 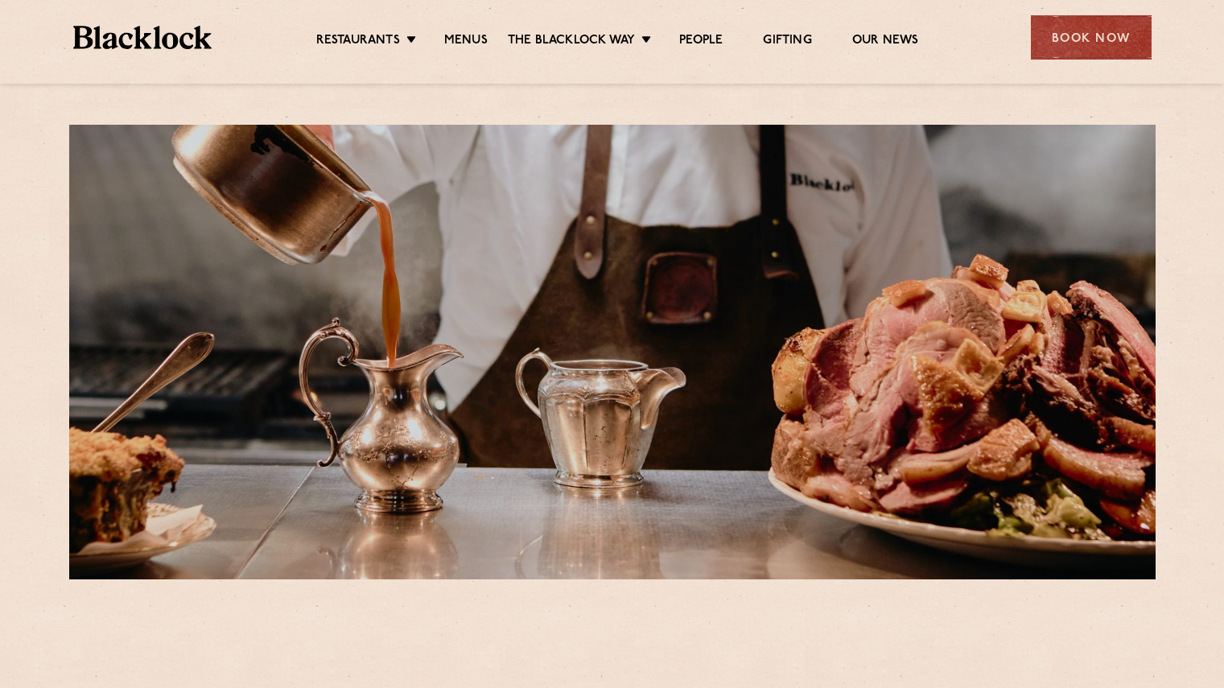 I want to click on a: Menus, so click(x=466, y=42).